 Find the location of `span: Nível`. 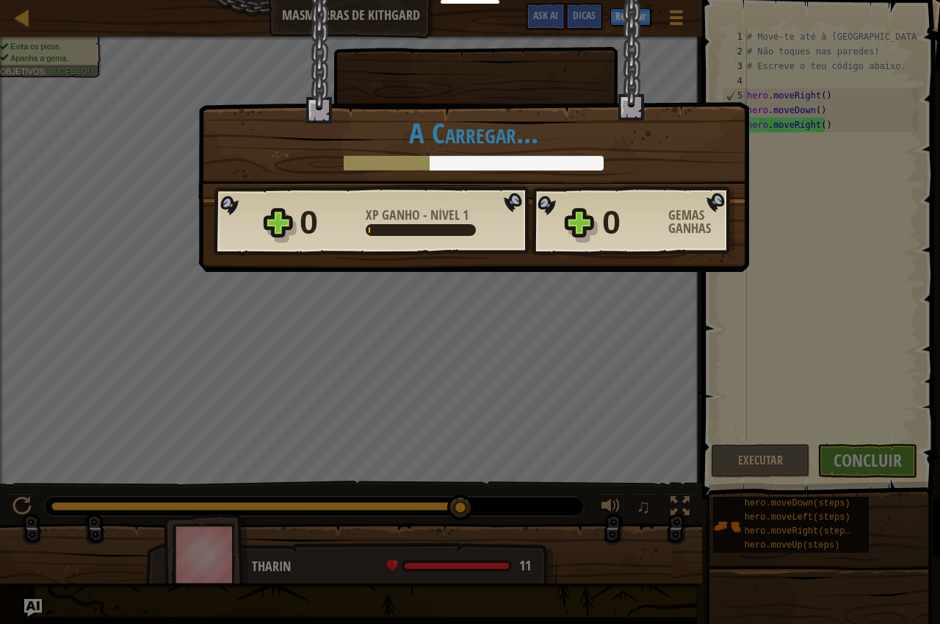

span: Nível is located at coordinates (445, 215).